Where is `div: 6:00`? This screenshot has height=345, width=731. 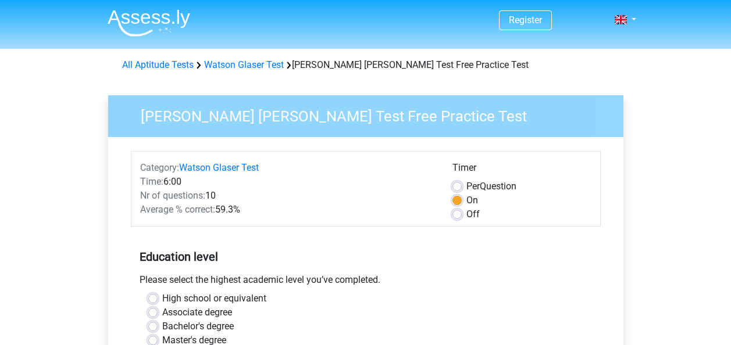
div: 6:00 is located at coordinates (287, 182).